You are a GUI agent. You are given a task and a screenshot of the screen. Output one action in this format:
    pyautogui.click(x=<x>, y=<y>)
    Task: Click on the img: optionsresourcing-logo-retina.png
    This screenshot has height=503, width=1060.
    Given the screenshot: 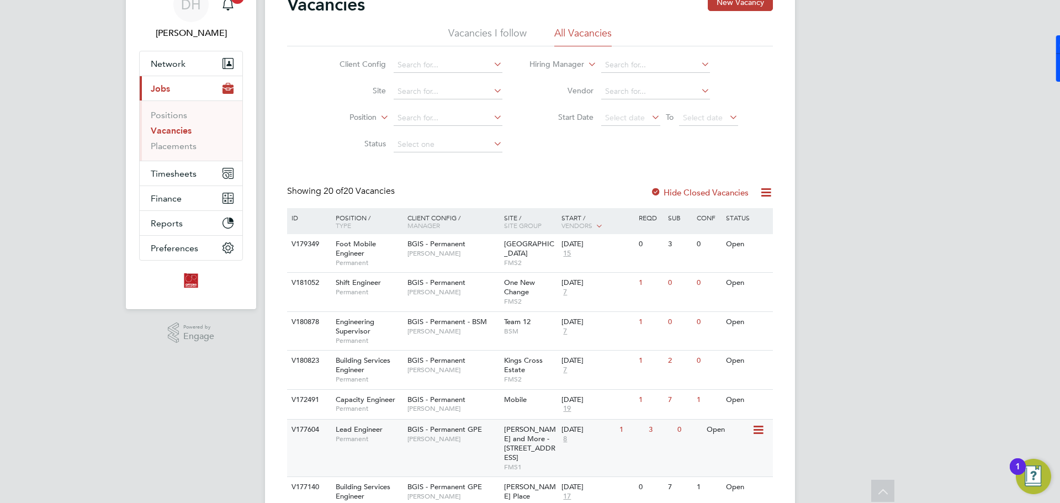 What is the action you would take?
    pyautogui.click(x=191, y=281)
    